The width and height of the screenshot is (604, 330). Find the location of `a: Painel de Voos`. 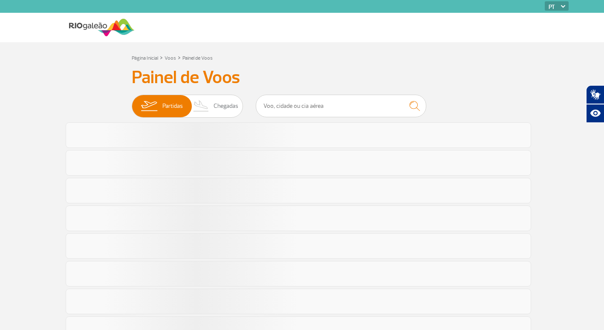

a: Painel de Voos is located at coordinates (197, 58).